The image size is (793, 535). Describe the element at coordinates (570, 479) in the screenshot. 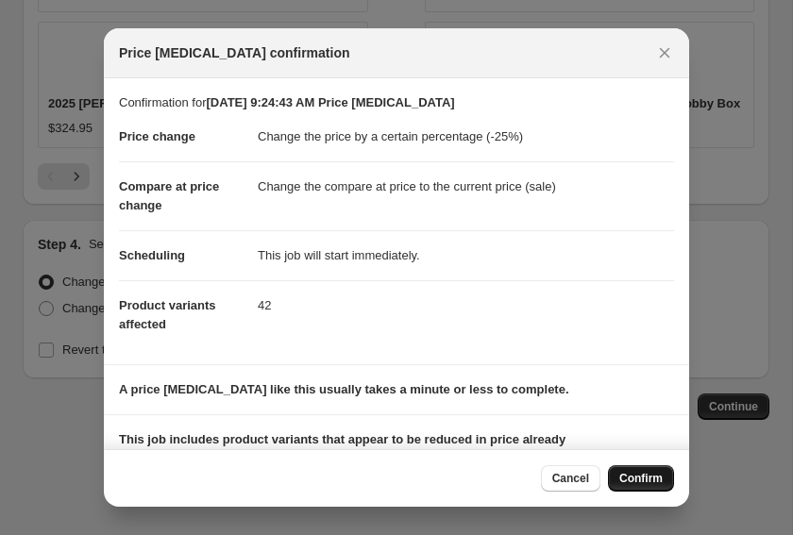

I see `span: Cancel` at that location.